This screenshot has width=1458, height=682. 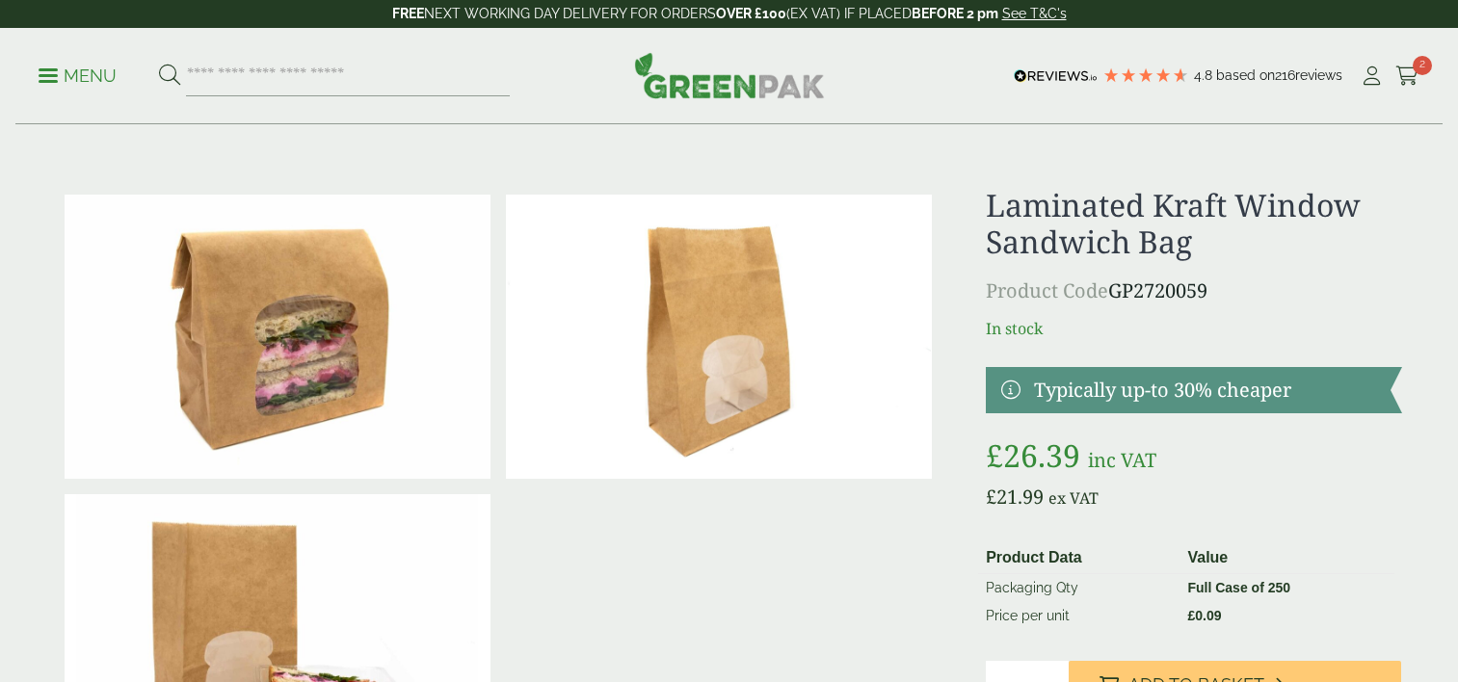 I want to click on bdi: 26.39, so click(x=1033, y=455).